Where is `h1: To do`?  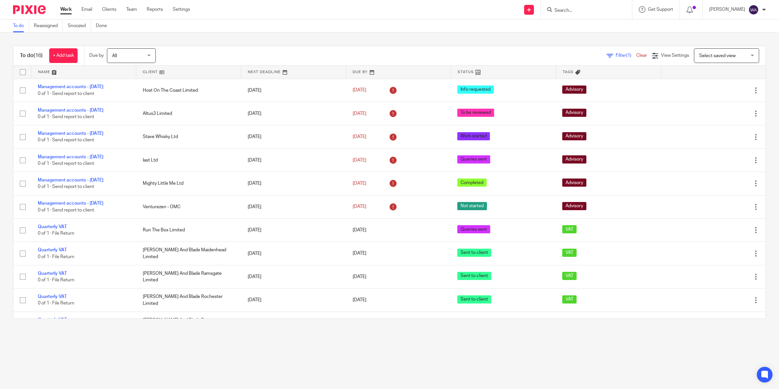
h1: To do is located at coordinates (31, 55).